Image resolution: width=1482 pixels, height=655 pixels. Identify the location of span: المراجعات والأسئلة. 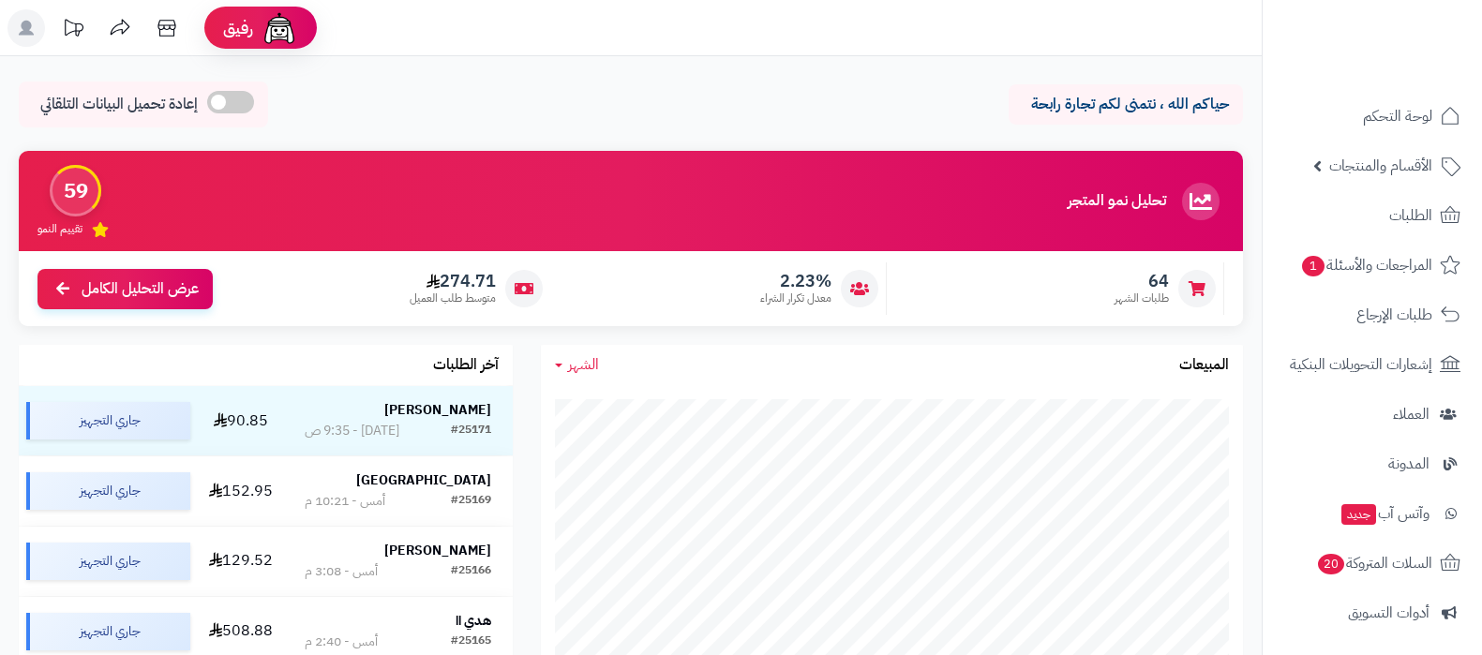
(1366, 265).